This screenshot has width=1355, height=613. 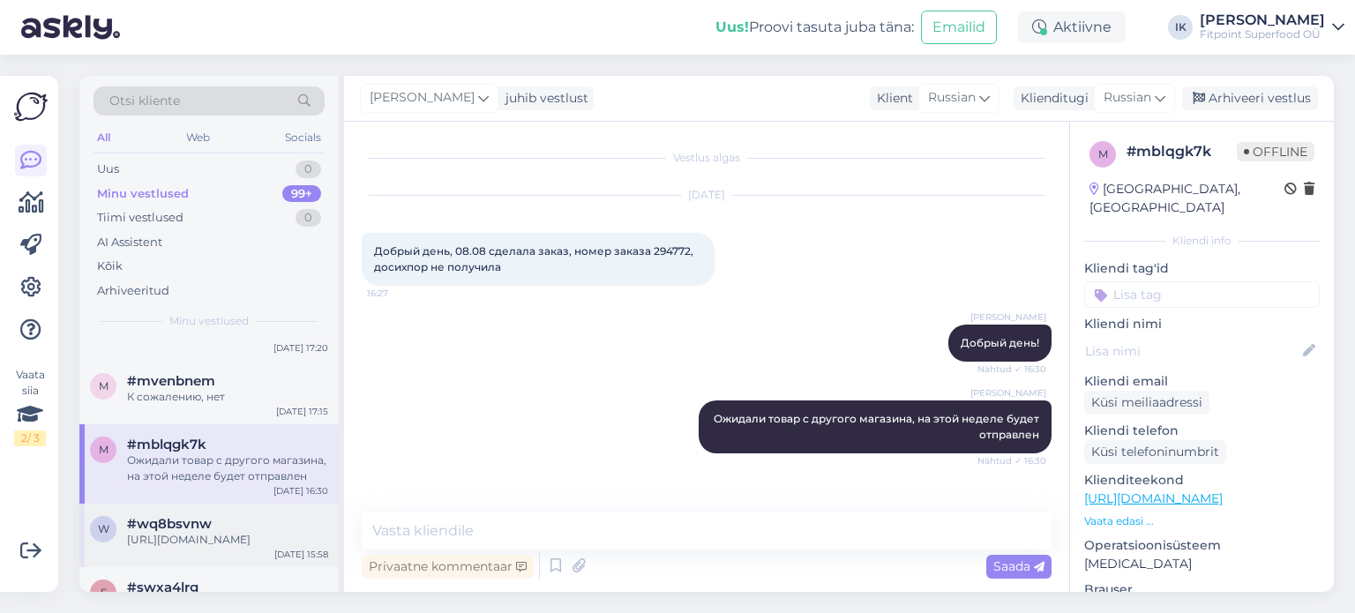 I want to click on span: #wq8bsvnw, so click(x=169, y=524).